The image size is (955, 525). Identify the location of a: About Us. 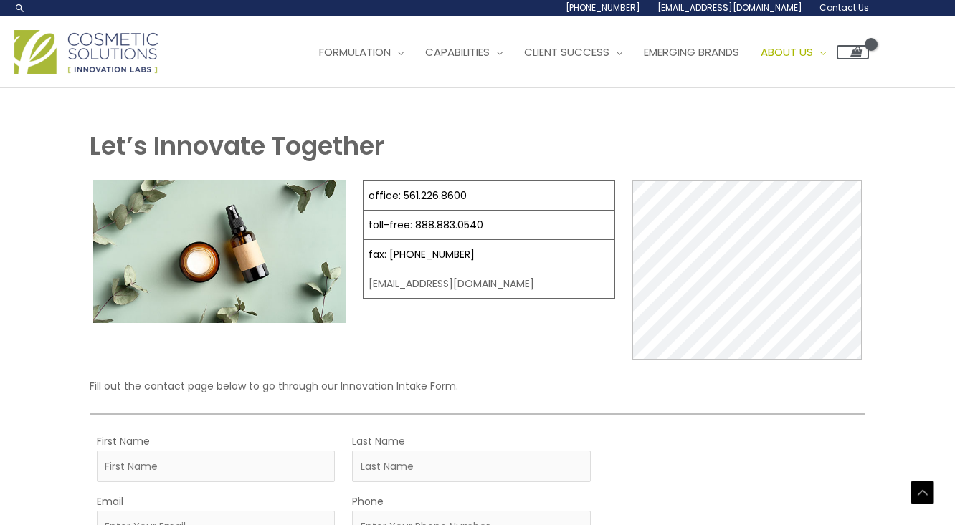
(793, 52).